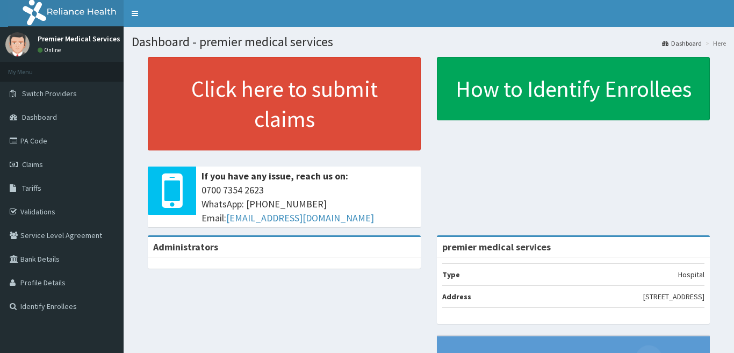  I want to click on span: Claims, so click(32, 164).